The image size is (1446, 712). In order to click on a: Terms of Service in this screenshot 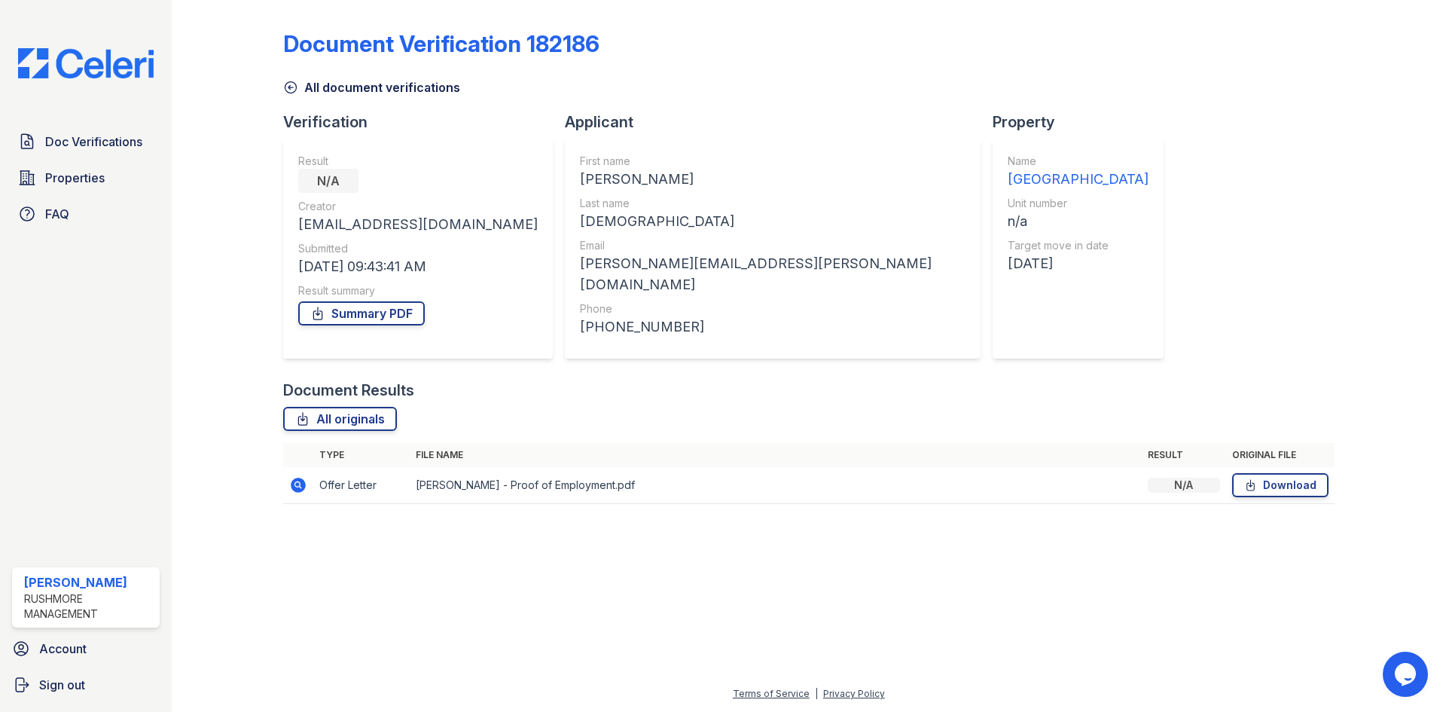, I will do `click(771, 693)`.